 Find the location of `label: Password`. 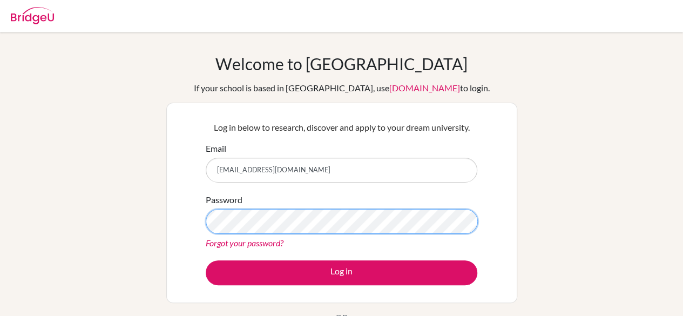

label: Password is located at coordinates (224, 200).